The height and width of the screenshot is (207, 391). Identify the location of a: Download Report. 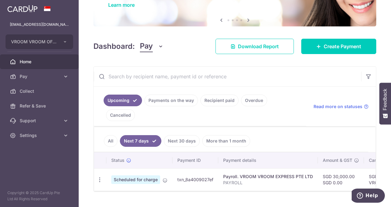
(255, 46).